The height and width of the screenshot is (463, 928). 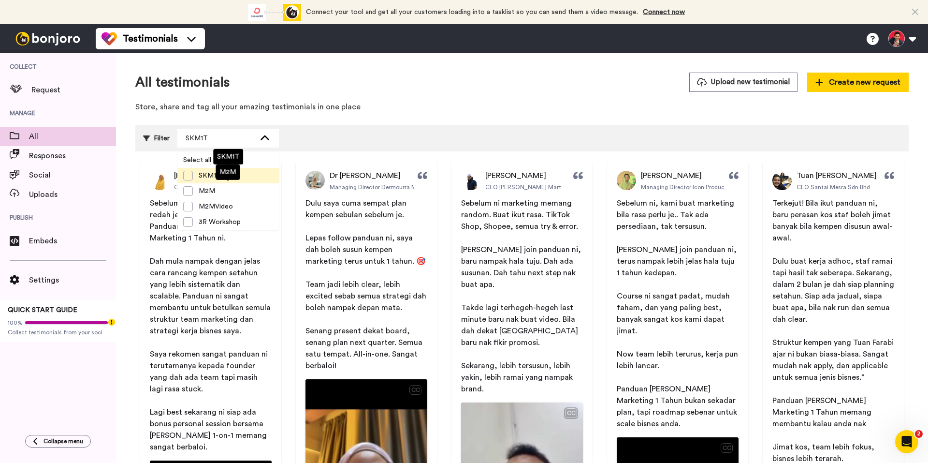 What do you see at coordinates (520, 215) in the screenshot?
I see `span: Sebelum ni marketing memang random. Buat ikut rasa. TikTok Shop, Shopee, semua try & error.` at bounding box center [520, 215].